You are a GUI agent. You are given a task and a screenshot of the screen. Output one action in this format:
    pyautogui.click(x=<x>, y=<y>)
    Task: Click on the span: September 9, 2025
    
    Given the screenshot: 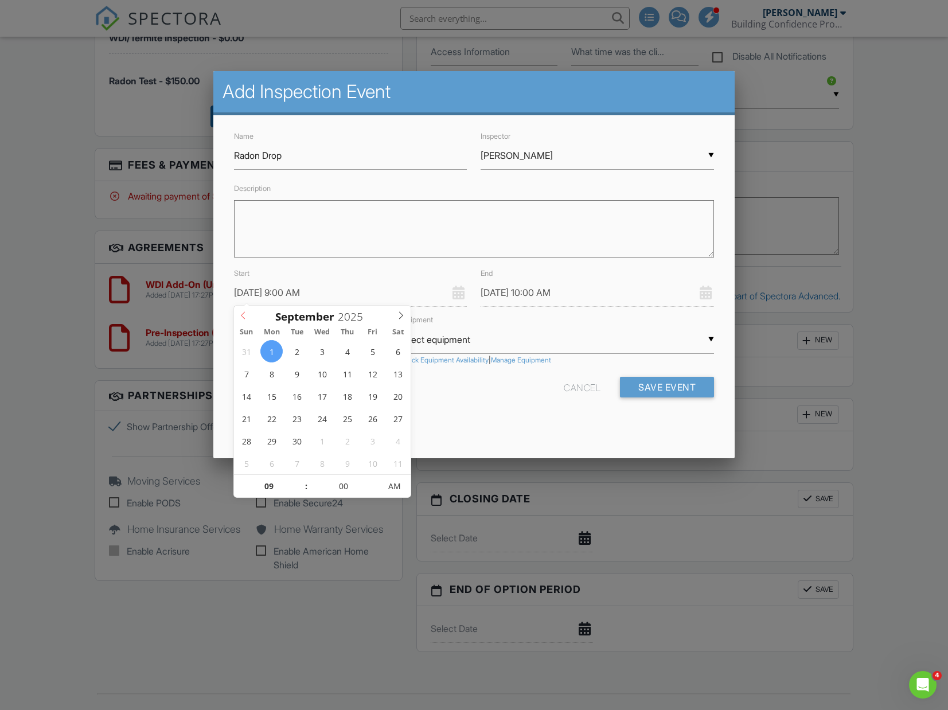 What is the action you would take?
    pyautogui.click(x=297, y=374)
    